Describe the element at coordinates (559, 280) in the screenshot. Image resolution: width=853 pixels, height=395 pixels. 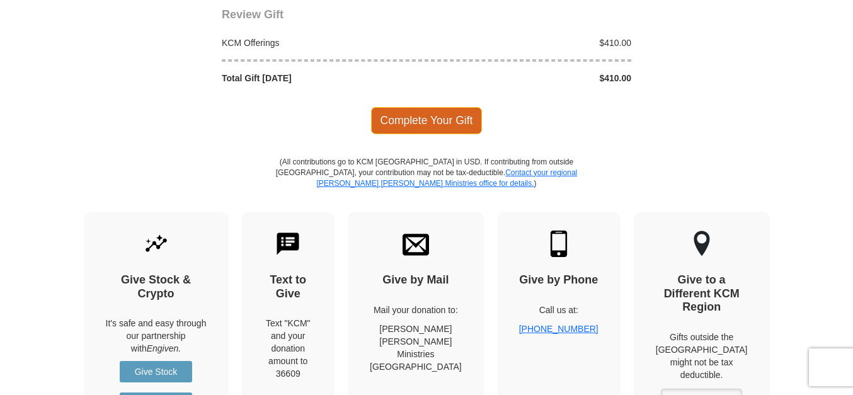
I see `h4: Give by Phone` at that location.